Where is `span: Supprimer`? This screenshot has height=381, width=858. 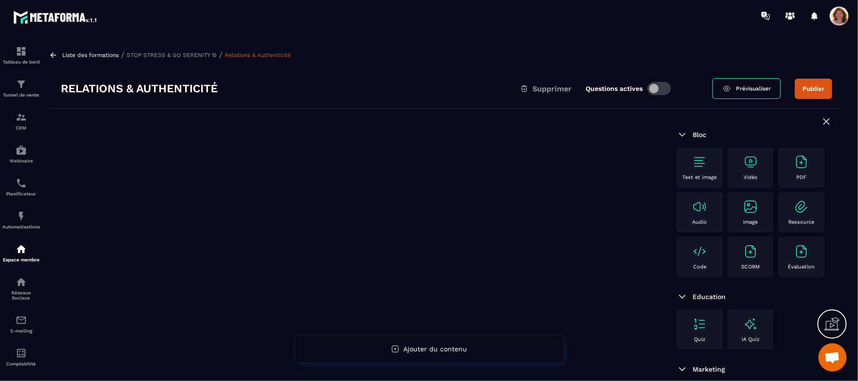 span: Supprimer is located at coordinates (552, 89).